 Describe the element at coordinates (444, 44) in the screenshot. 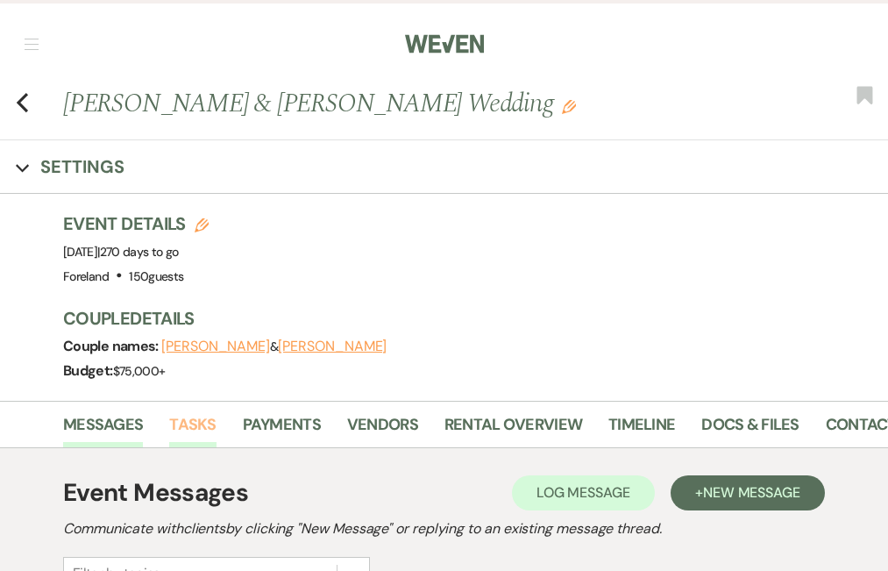

I see `img: Weven Logo` at that location.